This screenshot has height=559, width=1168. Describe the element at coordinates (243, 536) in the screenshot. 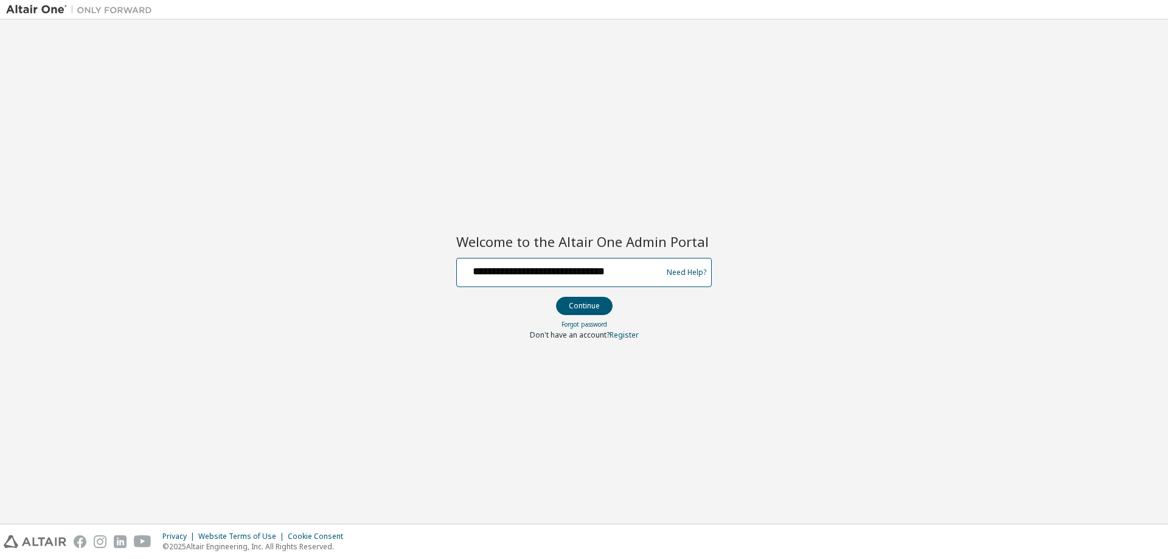

I see `div: Website Terms of Use` at that location.